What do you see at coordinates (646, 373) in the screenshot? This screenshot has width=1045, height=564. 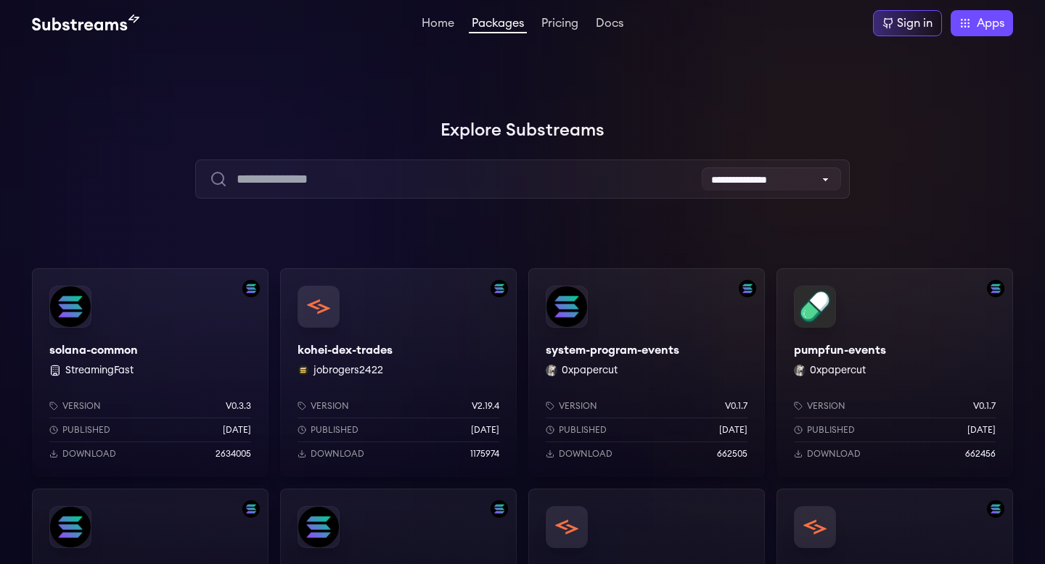 I see `a: Filter by solana networksystem-program-eventssystem-program-events0xpapercut 0xpapercutVersionv0....` at bounding box center [646, 373].